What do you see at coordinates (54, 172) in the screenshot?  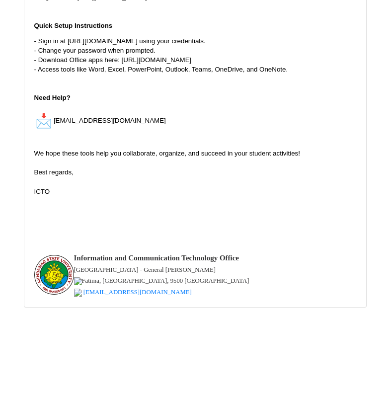 I see `span: Best regards,` at bounding box center [54, 172].